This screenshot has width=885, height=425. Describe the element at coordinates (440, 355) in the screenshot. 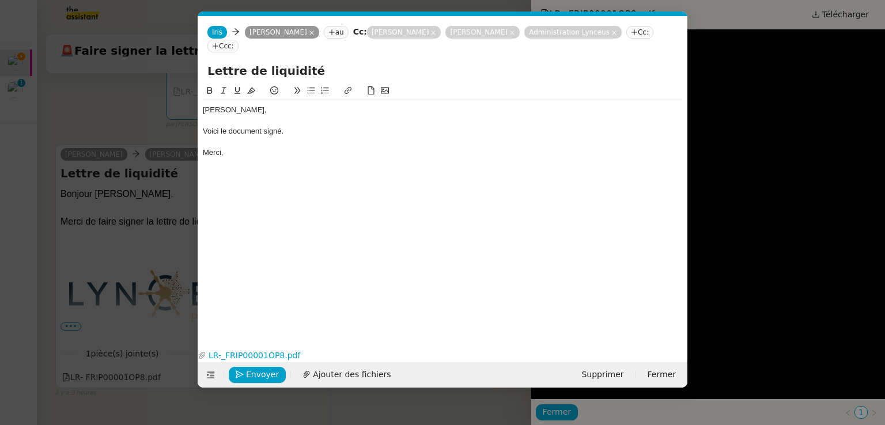

I see `a: LR-_FRIP00001OP8.pdf` at that location.